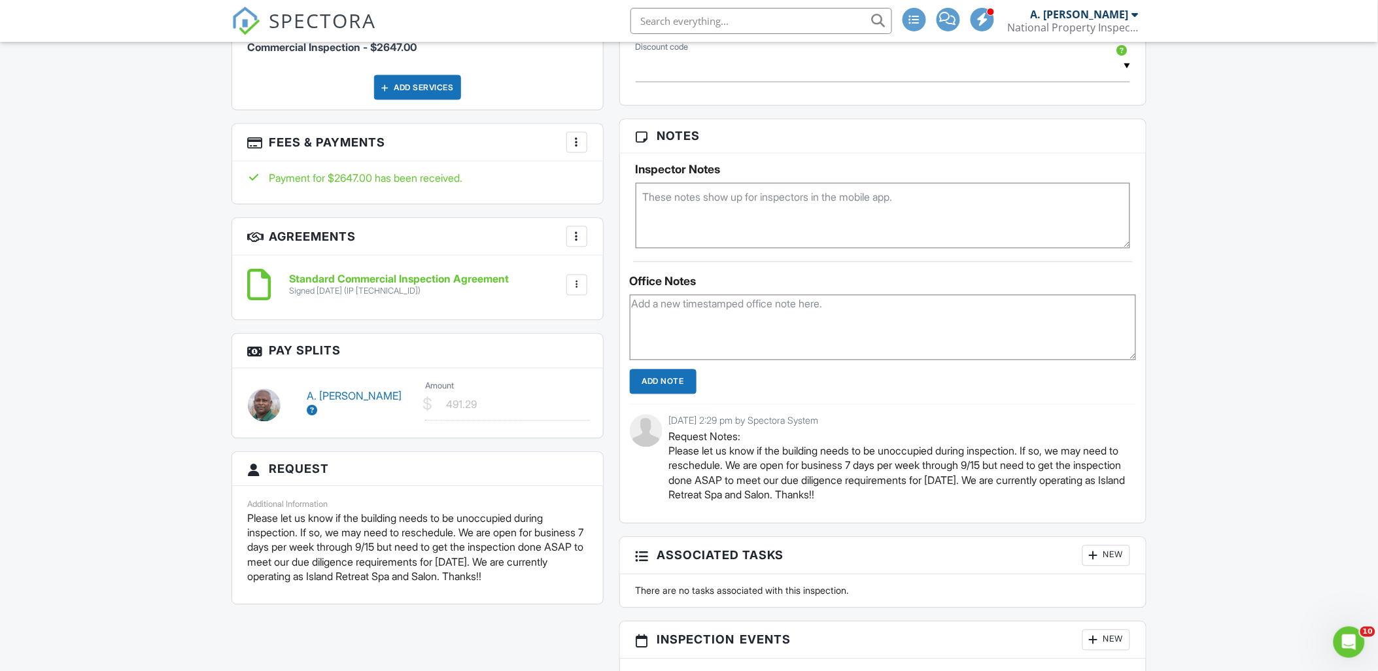 The width and height of the screenshot is (1378, 671). Describe the element at coordinates (1073, 27) in the screenshot. I see `div: National Property Inspections` at that location.